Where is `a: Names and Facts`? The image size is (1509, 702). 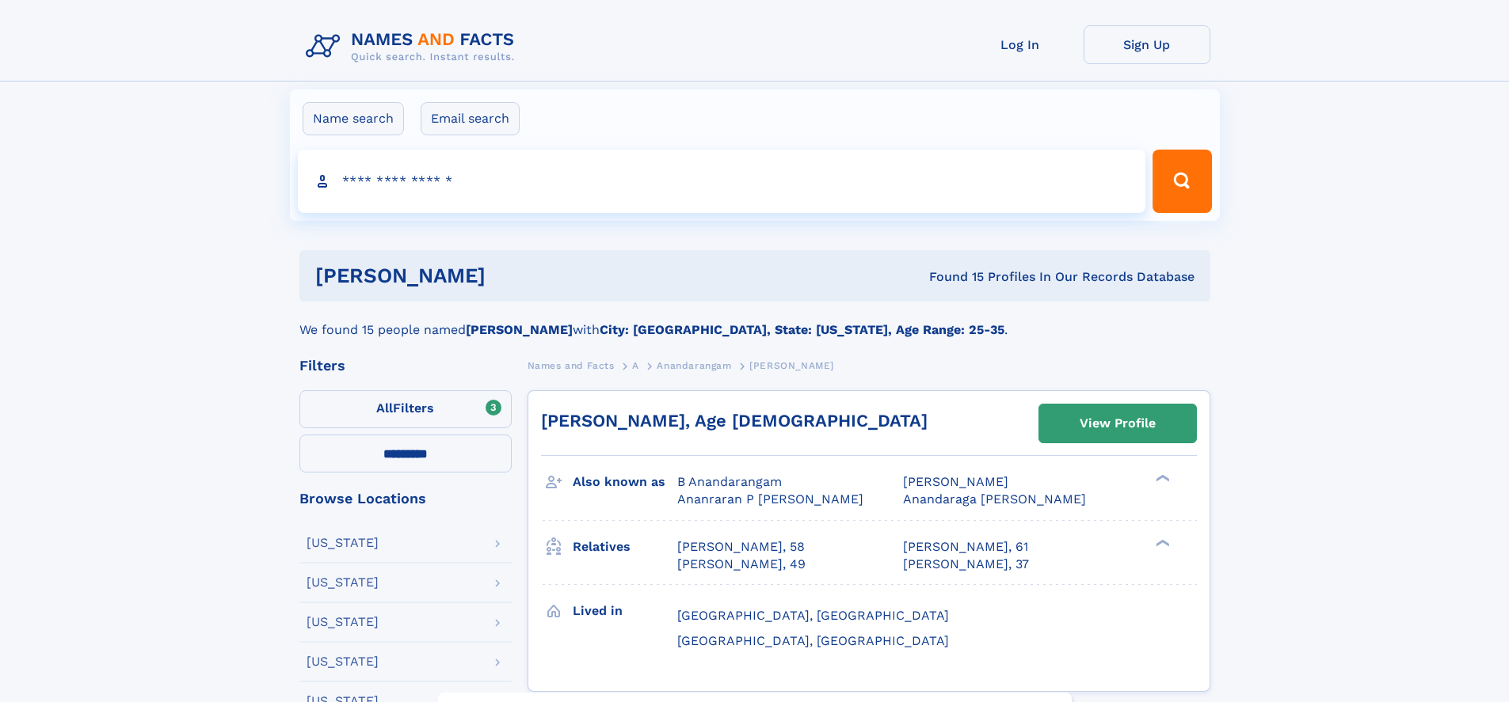 a: Names and Facts is located at coordinates (571, 365).